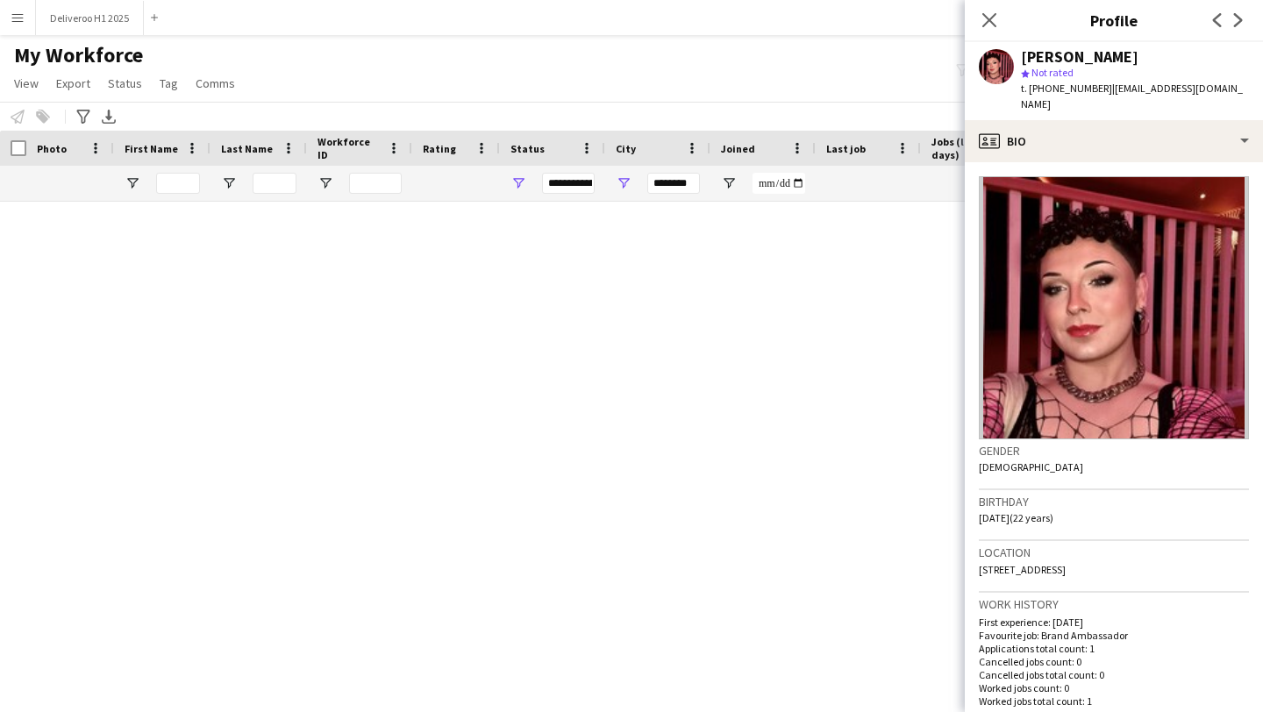 Image resolution: width=1263 pixels, height=712 pixels. Describe the element at coordinates (1114, 701) in the screenshot. I see `p: Worked jobs total count: 1` at that location.